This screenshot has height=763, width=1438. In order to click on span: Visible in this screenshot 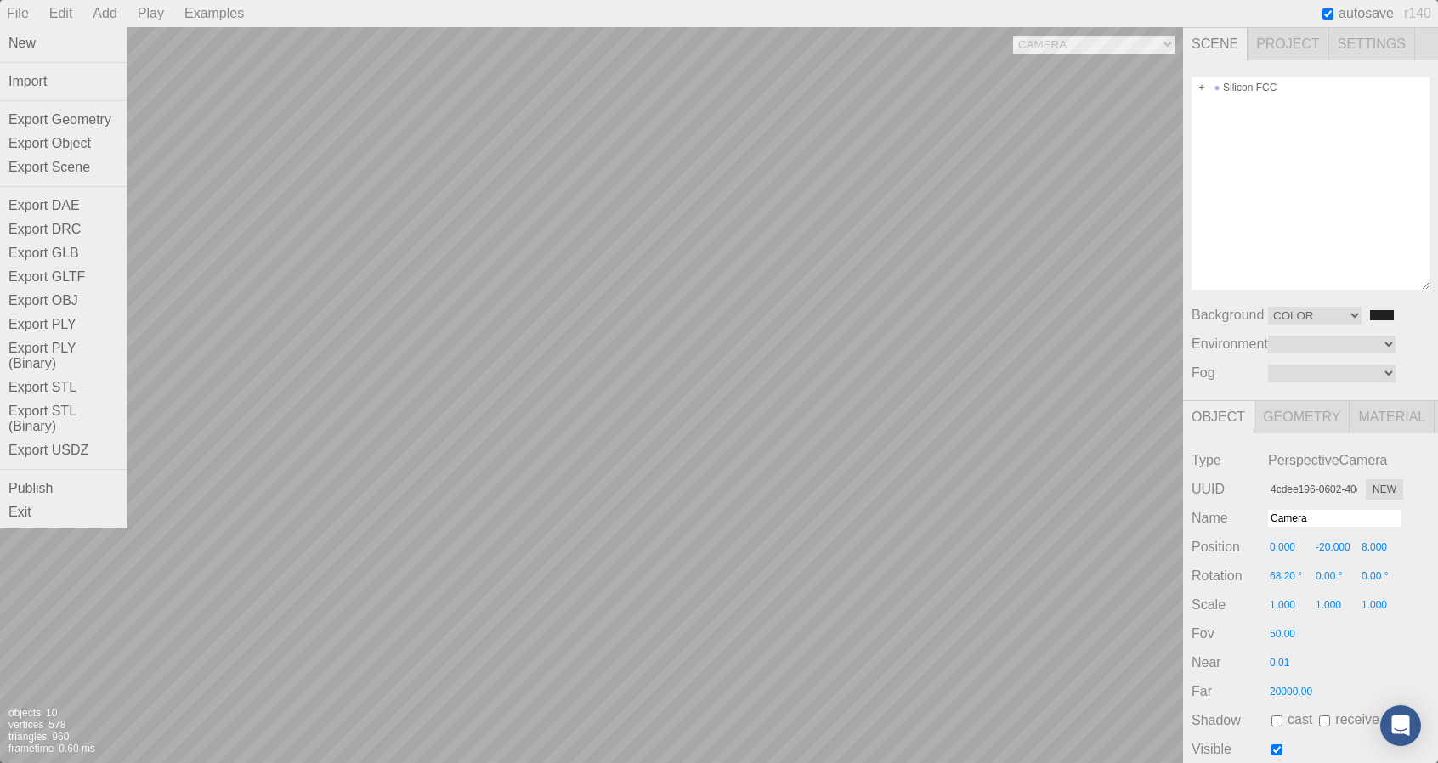, I will do `click(1230, 750)`.